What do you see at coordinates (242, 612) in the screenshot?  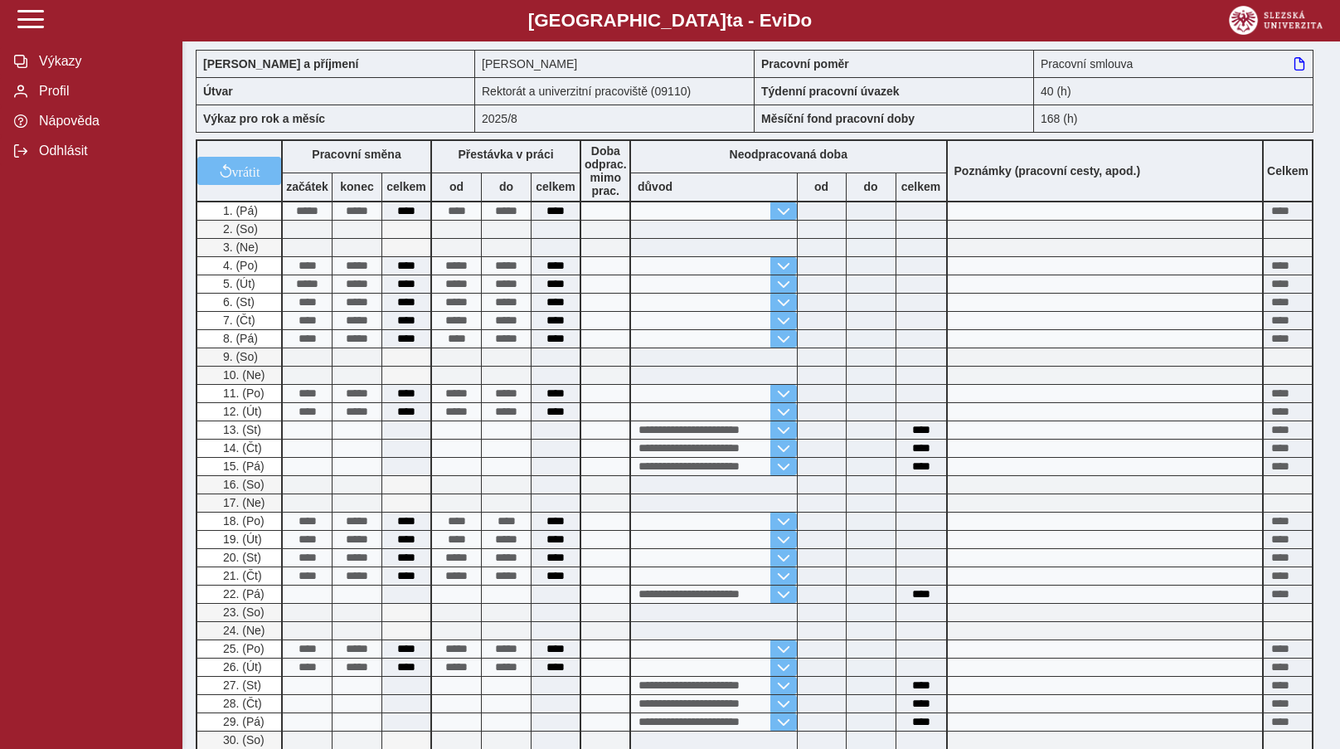 I see `span: 23. (So)` at bounding box center [242, 612].